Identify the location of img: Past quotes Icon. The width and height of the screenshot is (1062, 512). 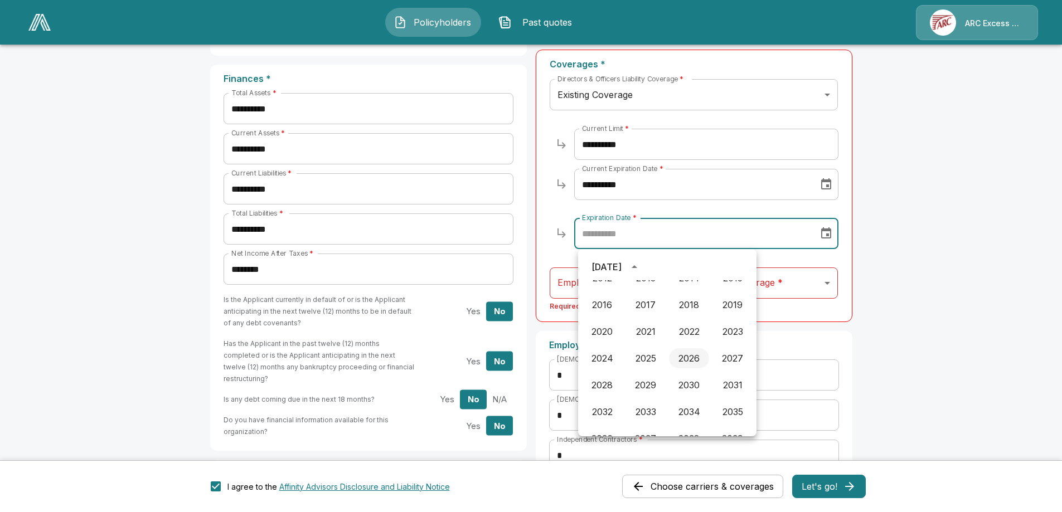
(505, 22).